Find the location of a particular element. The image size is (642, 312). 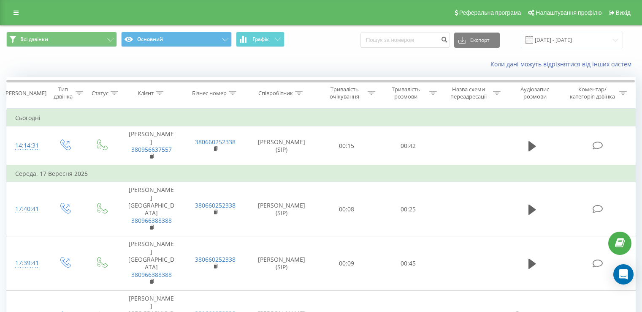

div: 17:39:41 is located at coordinates (26, 263).